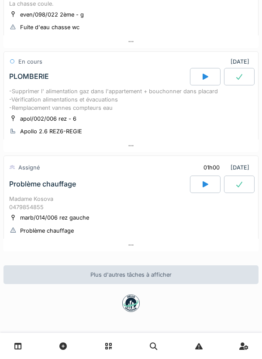 The height and width of the screenshot is (359, 262). Describe the element at coordinates (30, 61) in the screenshot. I see `div: En cours` at that location.